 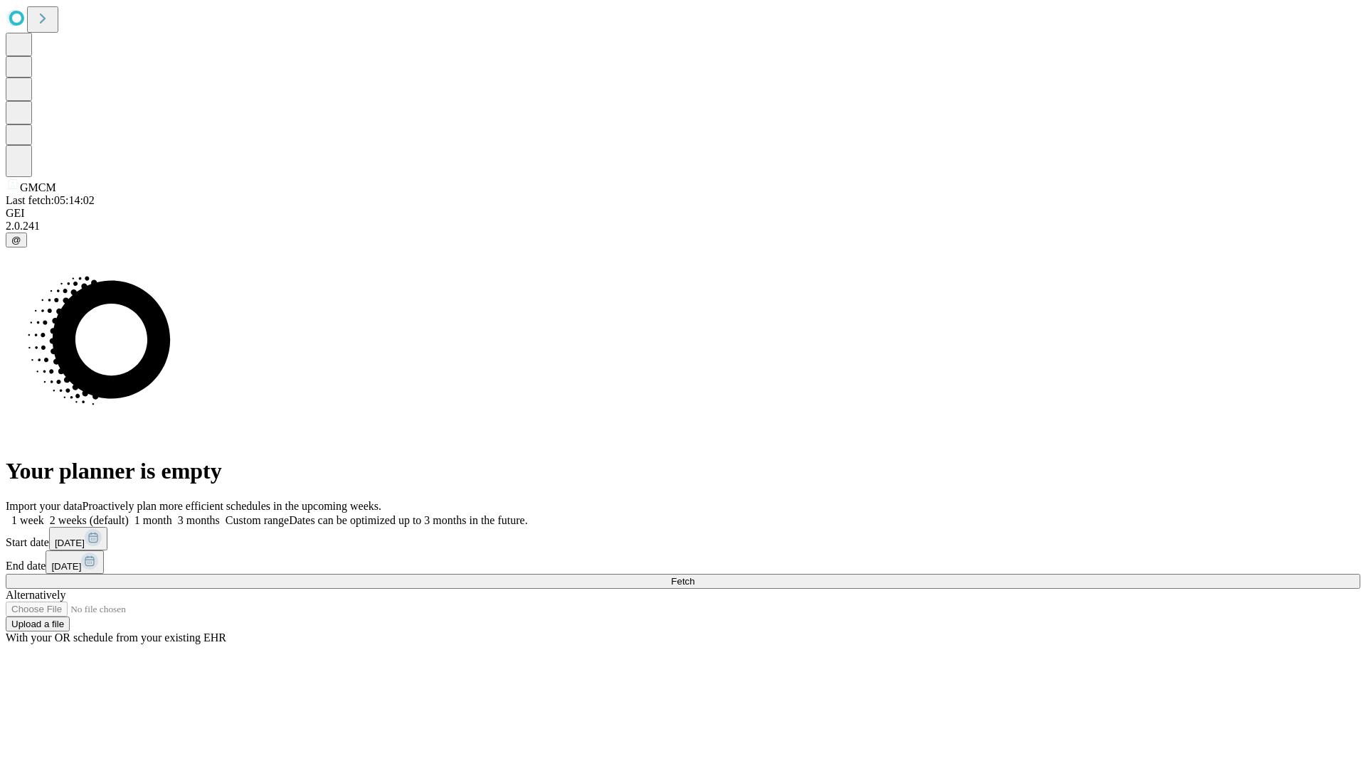 What do you see at coordinates (89, 520) in the screenshot?
I see `span: 2 weeks (default)` at bounding box center [89, 520].